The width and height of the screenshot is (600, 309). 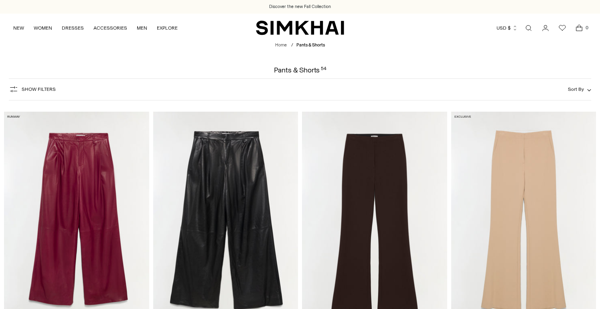 I want to click on a: ACCESSORIES, so click(x=110, y=28).